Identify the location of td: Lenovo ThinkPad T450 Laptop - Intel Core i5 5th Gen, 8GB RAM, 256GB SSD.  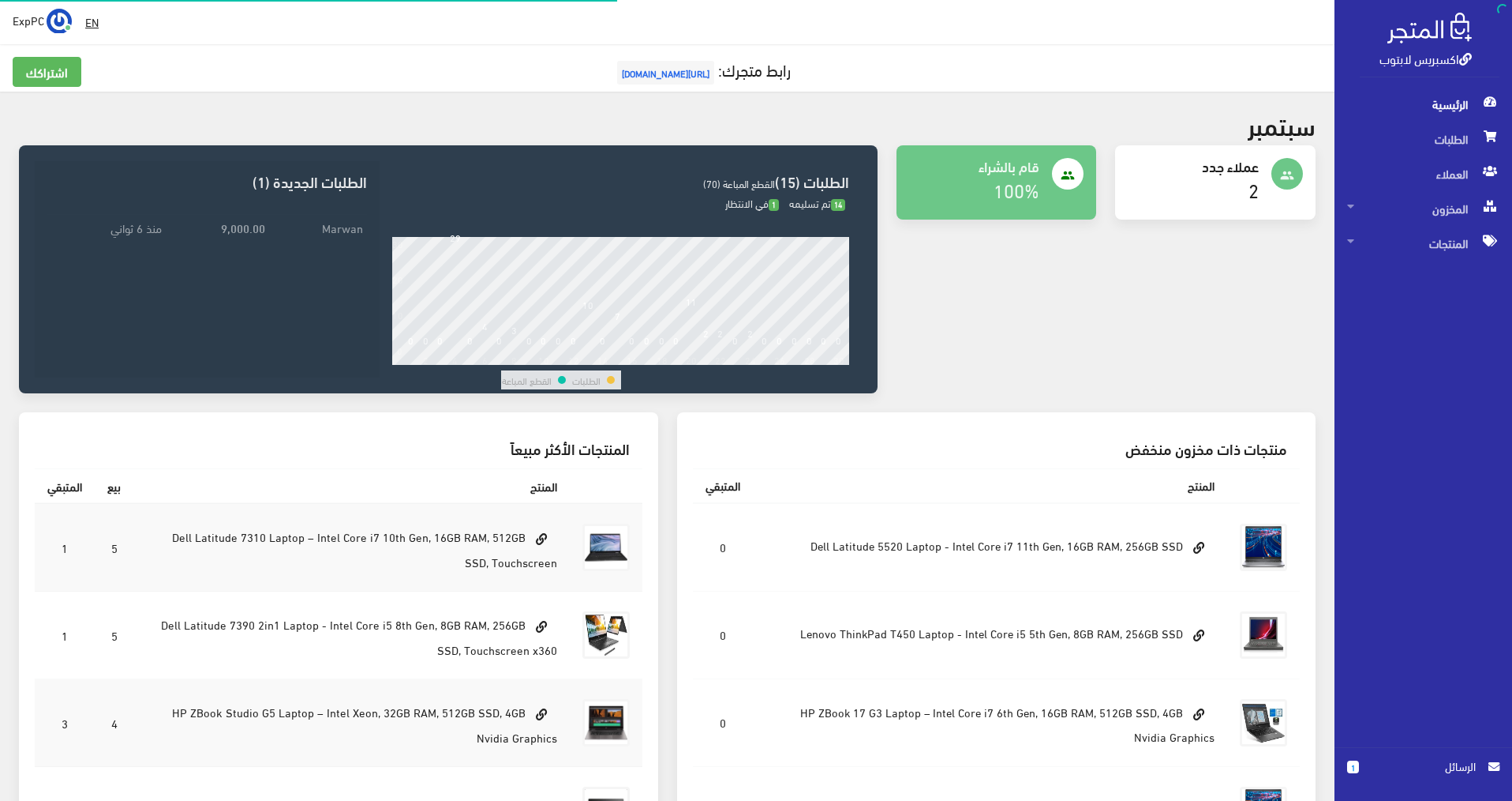
(991, 635).